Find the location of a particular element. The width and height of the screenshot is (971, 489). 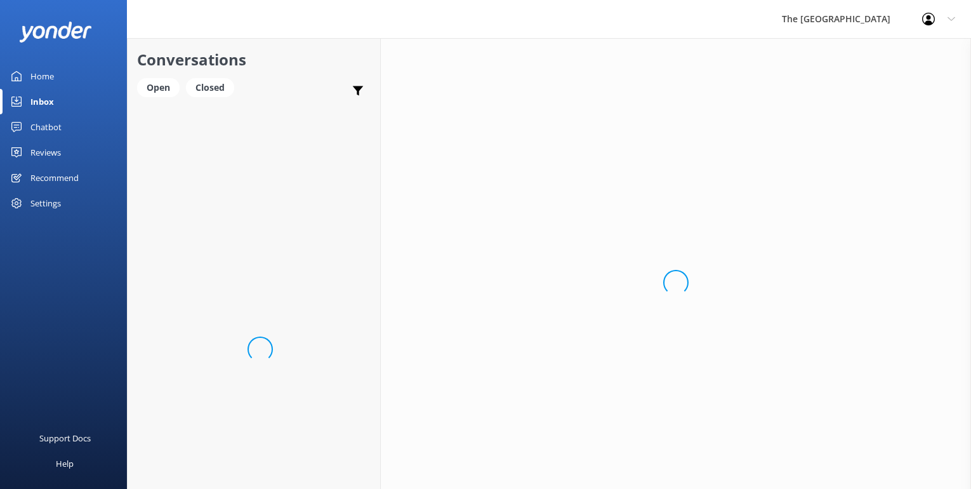

div: Recommend is located at coordinates (55, 178).